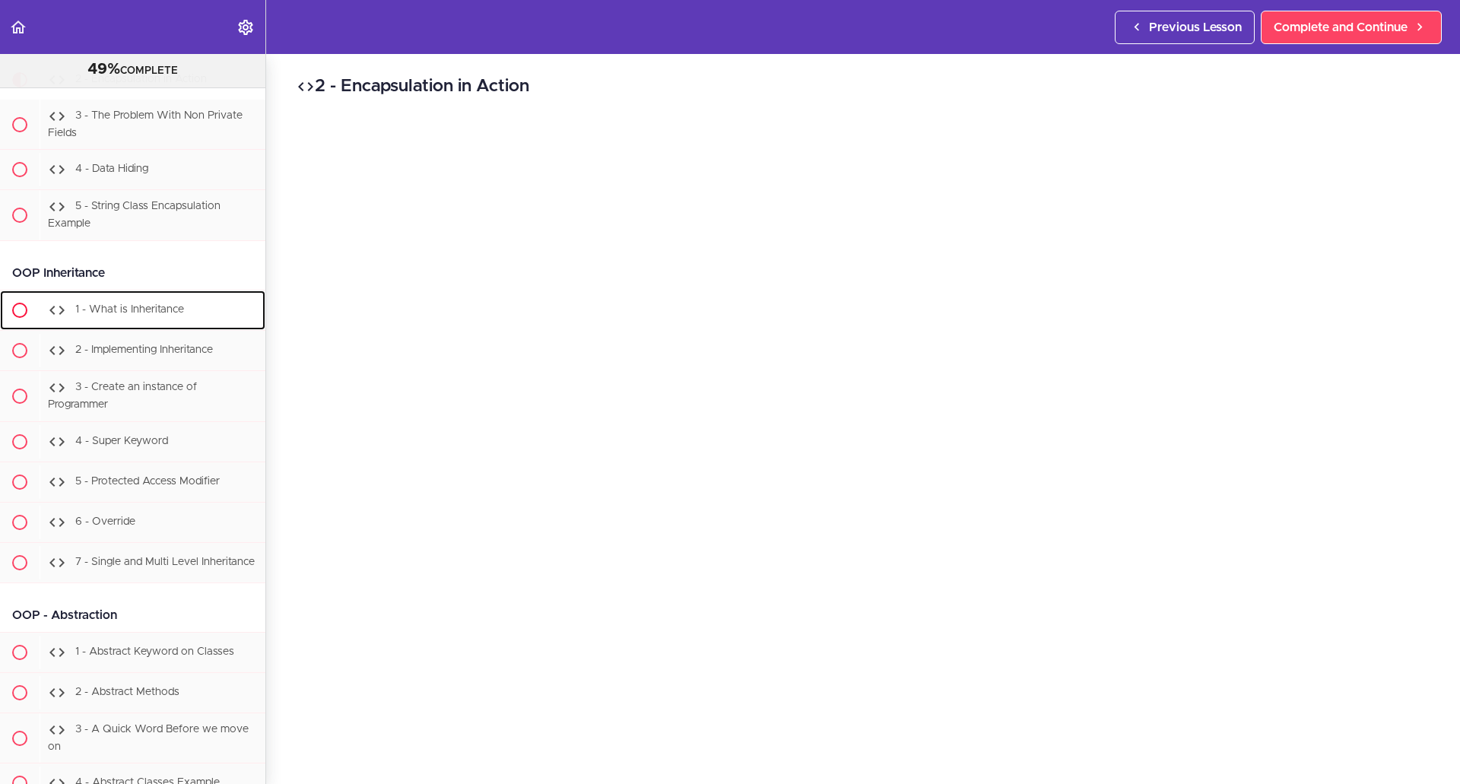  I want to click on span: 2 - Abstract Methods, so click(127, 692).